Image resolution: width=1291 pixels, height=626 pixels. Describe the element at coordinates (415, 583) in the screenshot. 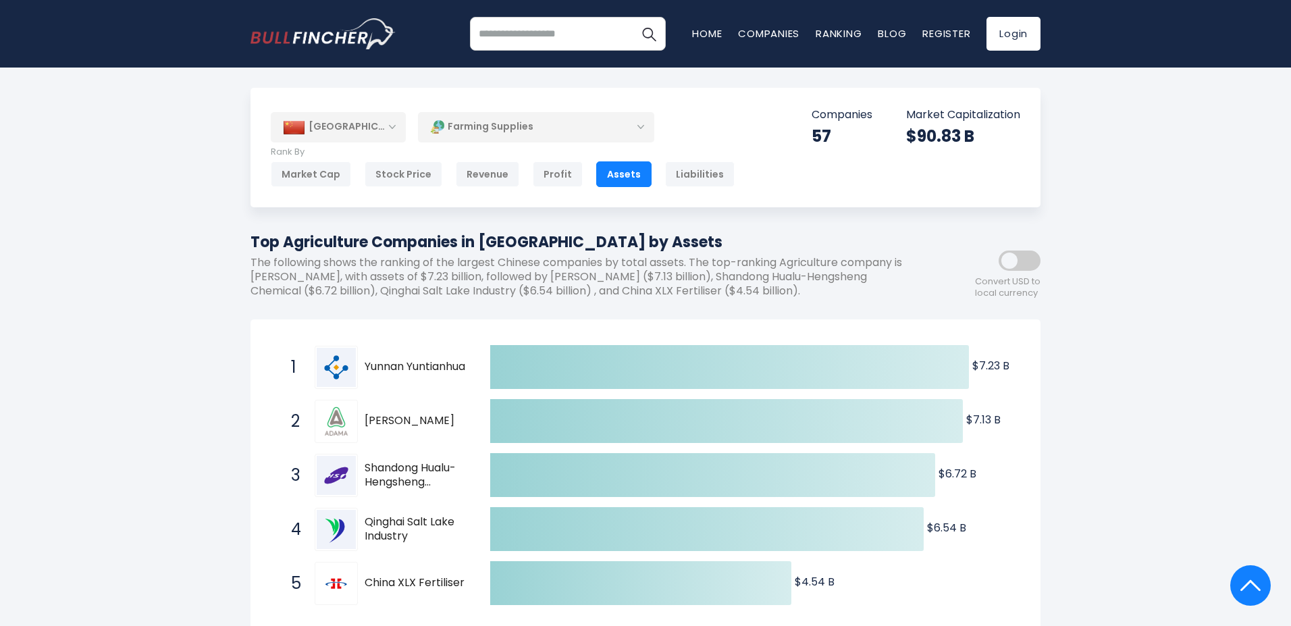

I see `span: China XLX Fertiliser` at that location.